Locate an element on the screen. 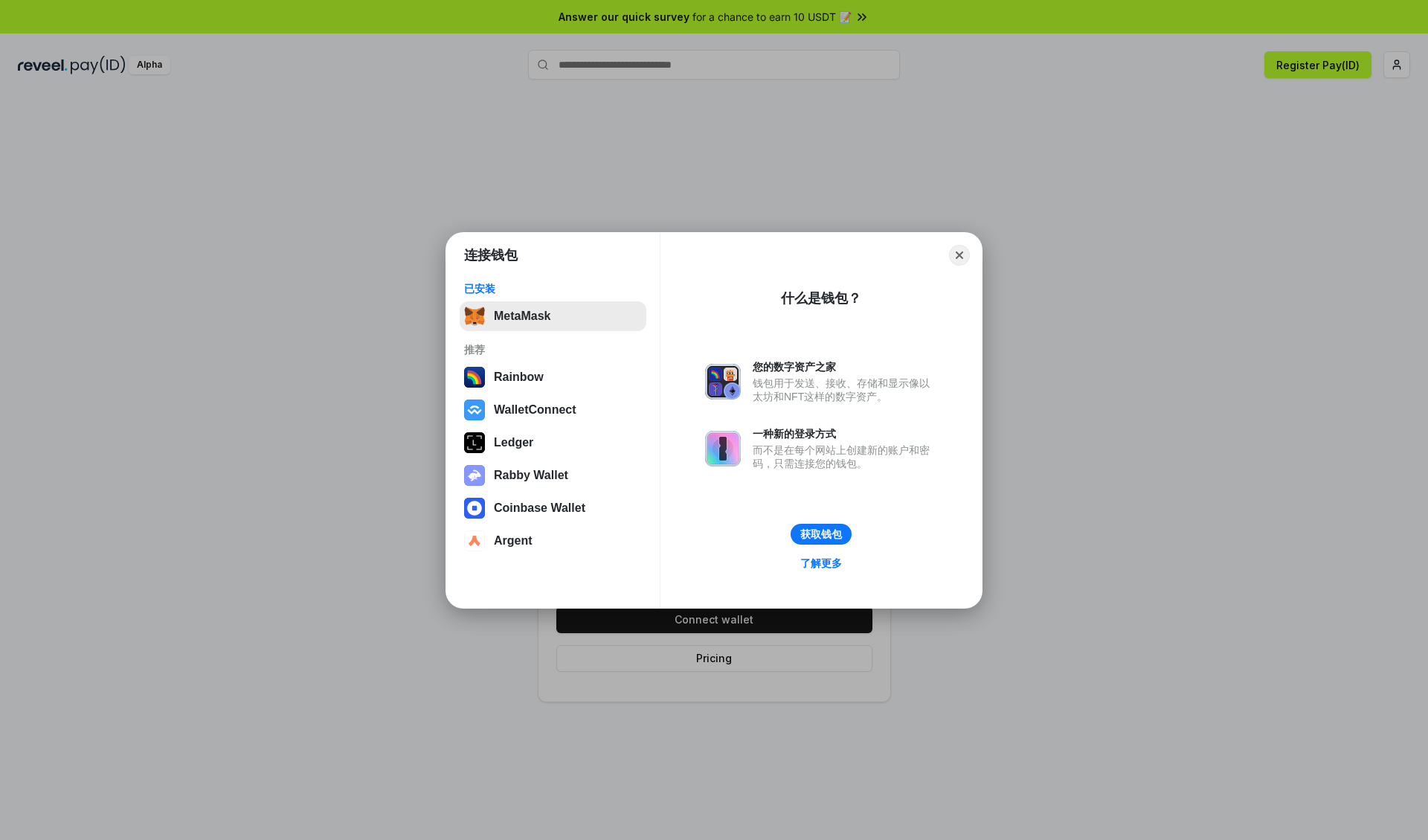  button: WalletConnect is located at coordinates (553, 410).